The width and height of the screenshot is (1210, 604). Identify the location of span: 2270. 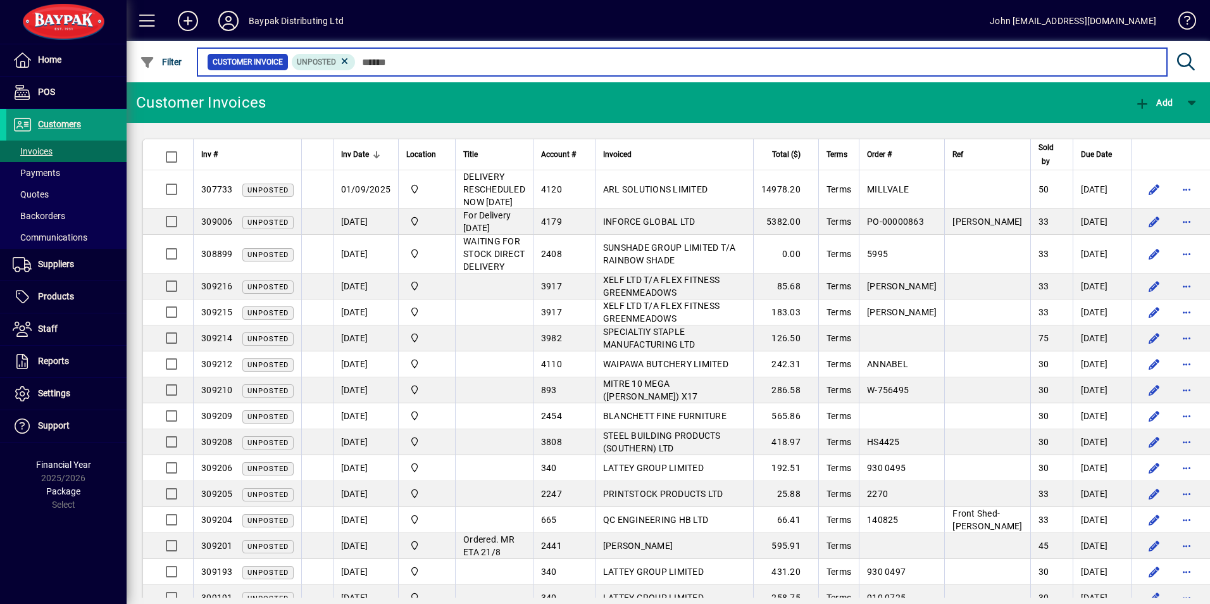
(877, 494).